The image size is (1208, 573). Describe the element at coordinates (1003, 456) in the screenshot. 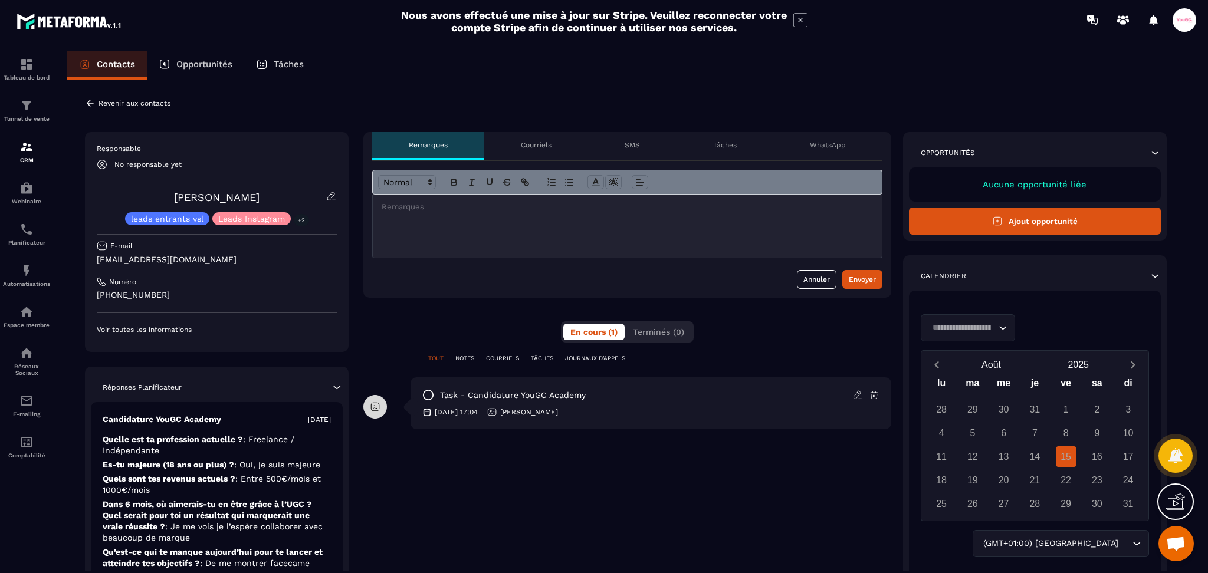

I see `div: 13` at that location.